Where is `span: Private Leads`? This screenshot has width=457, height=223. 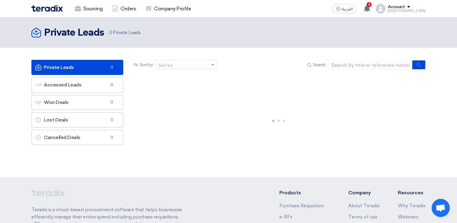 span: Private Leads is located at coordinates (125, 33).